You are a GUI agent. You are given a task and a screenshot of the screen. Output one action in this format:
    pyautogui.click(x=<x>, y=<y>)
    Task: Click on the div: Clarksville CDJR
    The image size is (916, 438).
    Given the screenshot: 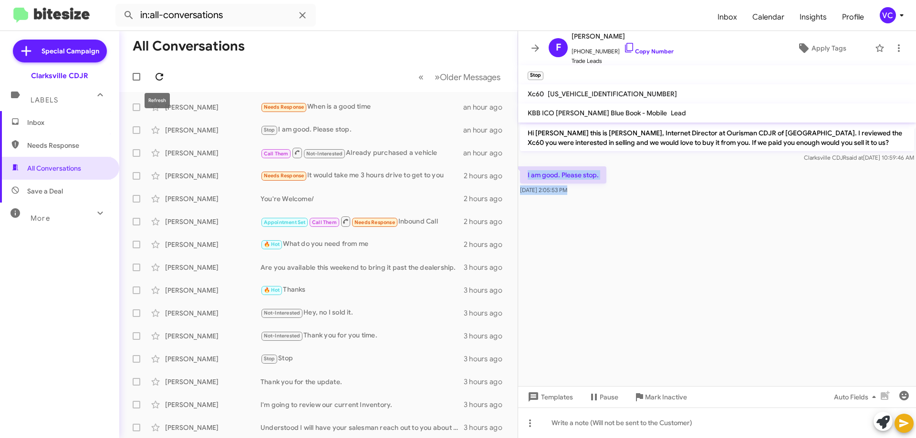 What is the action you would take?
    pyautogui.click(x=60, y=76)
    